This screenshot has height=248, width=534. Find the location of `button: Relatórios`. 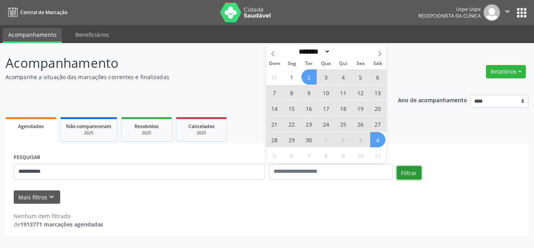

button: Relatórios is located at coordinates (506, 72).